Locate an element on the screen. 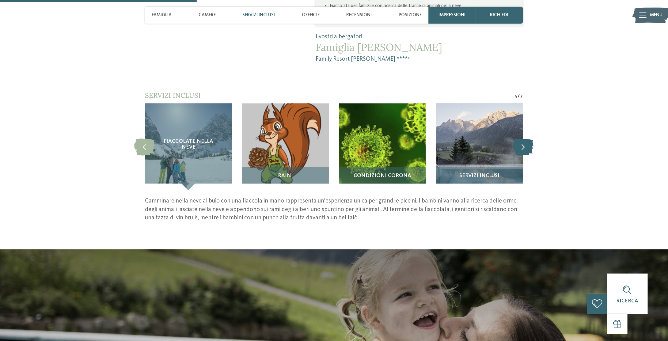  span: Recensioni is located at coordinates (359, 15).